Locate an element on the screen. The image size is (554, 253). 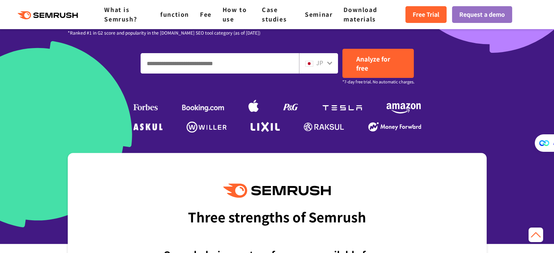
font: JP is located at coordinates (319, 63).